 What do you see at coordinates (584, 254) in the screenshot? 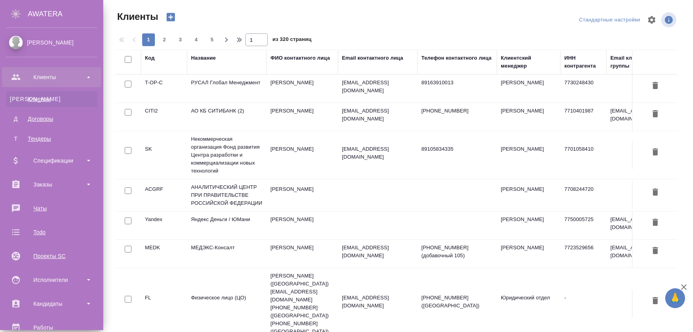
I see `td: 7723529656` at bounding box center [584, 254].